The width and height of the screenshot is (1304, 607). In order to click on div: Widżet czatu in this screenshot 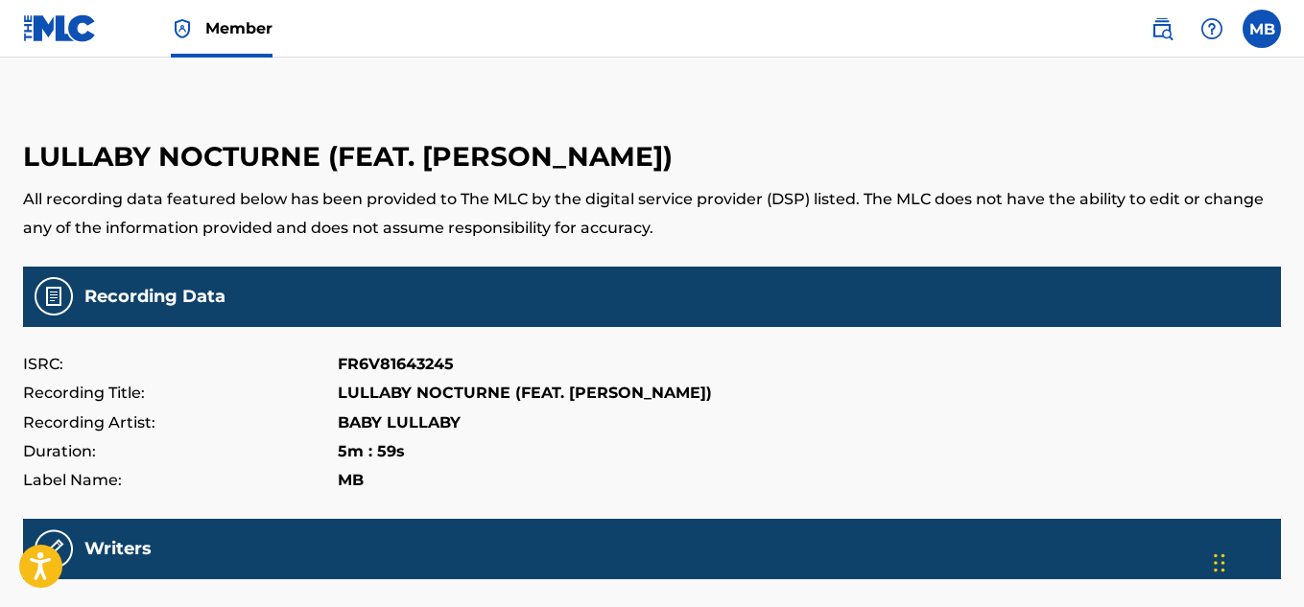, I will do `click(1256, 561)`.